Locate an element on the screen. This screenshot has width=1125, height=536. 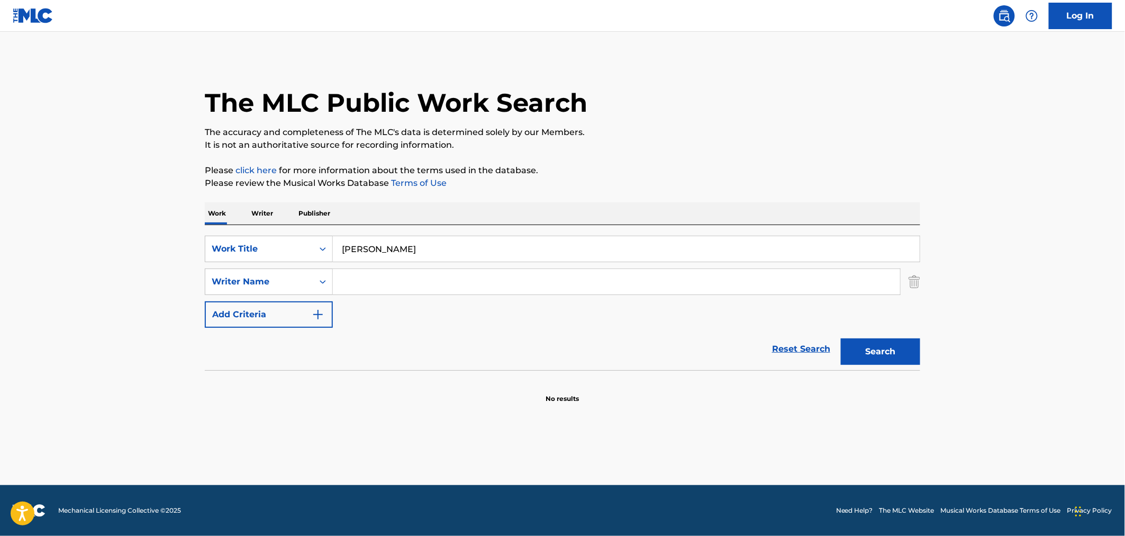
a: Log In is located at coordinates (1081, 16).